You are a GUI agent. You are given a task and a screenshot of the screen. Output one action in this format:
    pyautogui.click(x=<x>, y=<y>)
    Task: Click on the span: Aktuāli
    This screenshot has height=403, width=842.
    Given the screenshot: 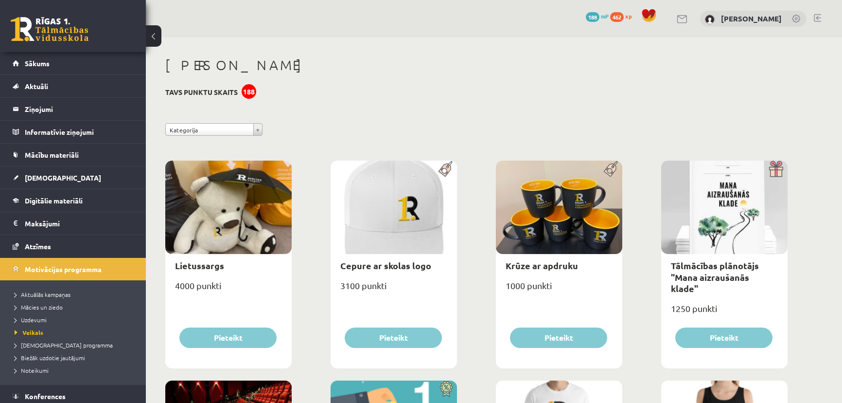 What is the action you would take?
    pyautogui.click(x=36, y=86)
    